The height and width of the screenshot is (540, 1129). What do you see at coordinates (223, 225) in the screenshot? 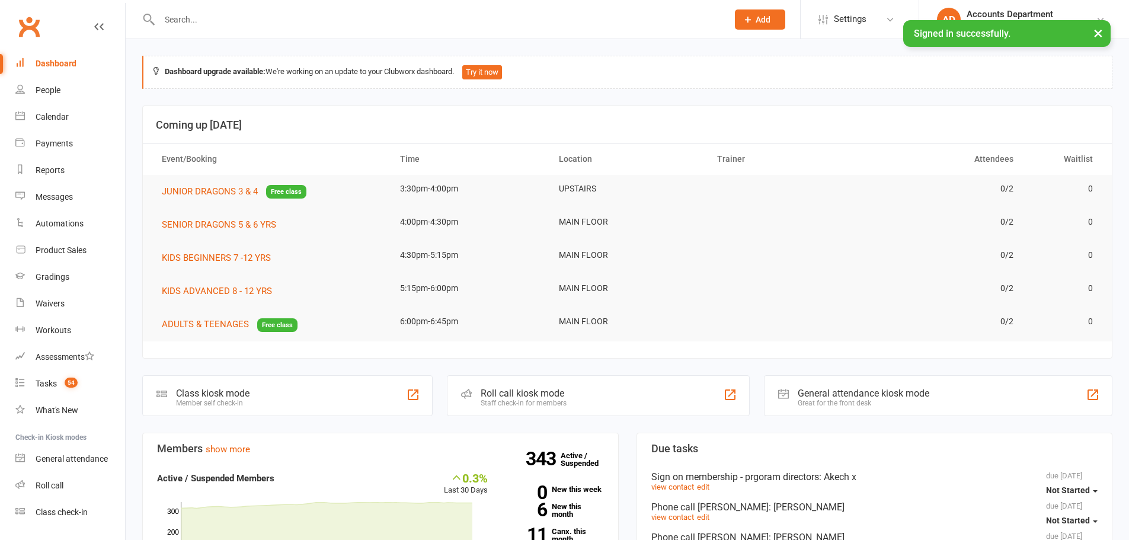
I see `button: SENIOR DRAGONS 5 & 6 YRS` at bounding box center [223, 225].